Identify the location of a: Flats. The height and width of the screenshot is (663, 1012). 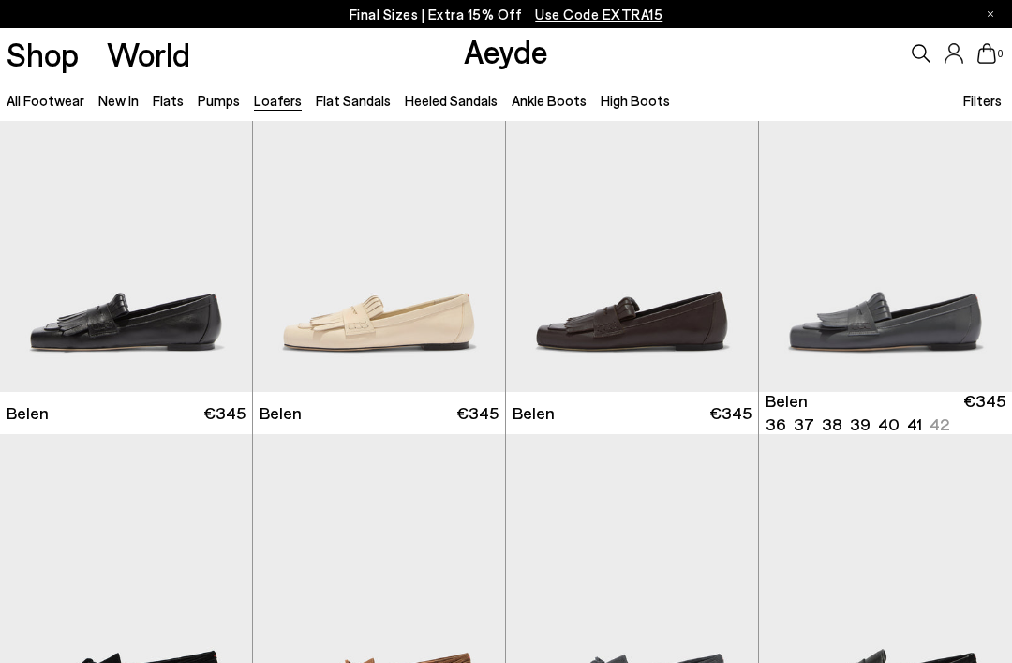
(168, 100).